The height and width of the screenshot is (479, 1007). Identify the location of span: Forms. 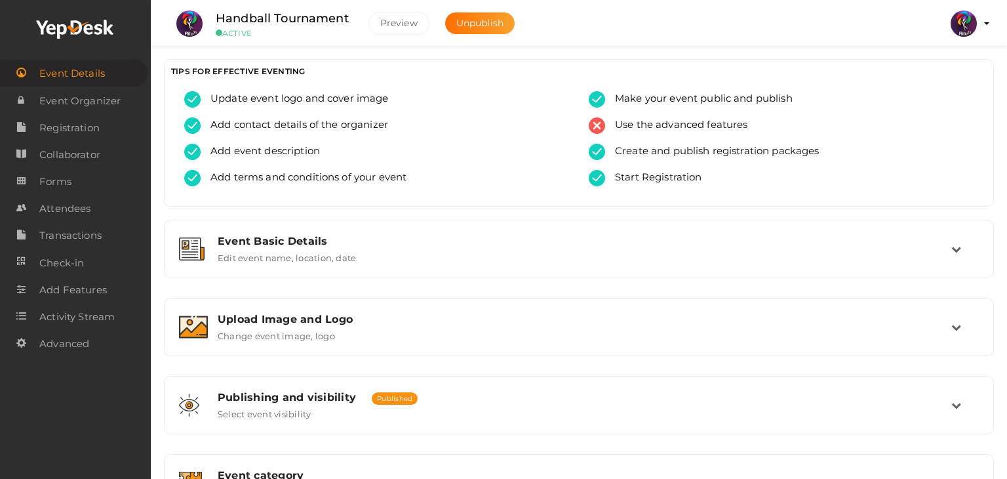
(55, 182).